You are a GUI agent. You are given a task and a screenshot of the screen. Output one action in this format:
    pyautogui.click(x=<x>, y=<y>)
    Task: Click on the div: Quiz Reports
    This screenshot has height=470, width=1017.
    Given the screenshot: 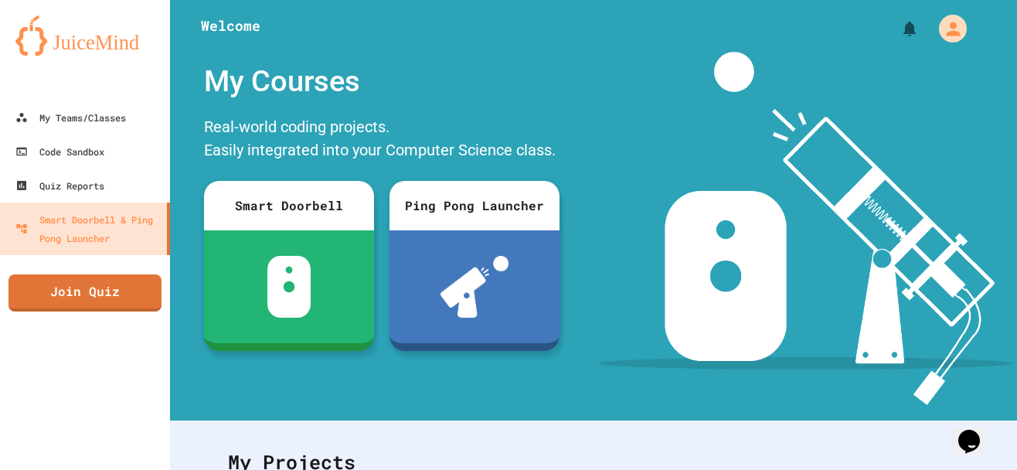 What is the action you would take?
    pyautogui.click(x=60, y=186)
    